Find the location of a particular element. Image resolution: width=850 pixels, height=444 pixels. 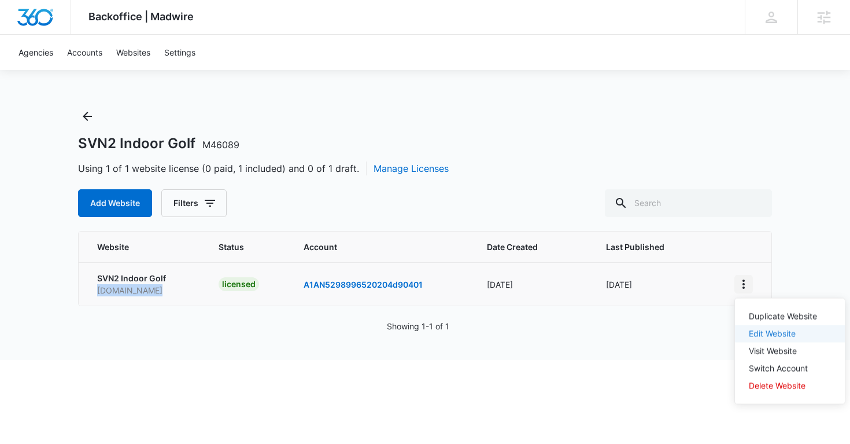

a: Visit Website is located at coordinates (773, 351).